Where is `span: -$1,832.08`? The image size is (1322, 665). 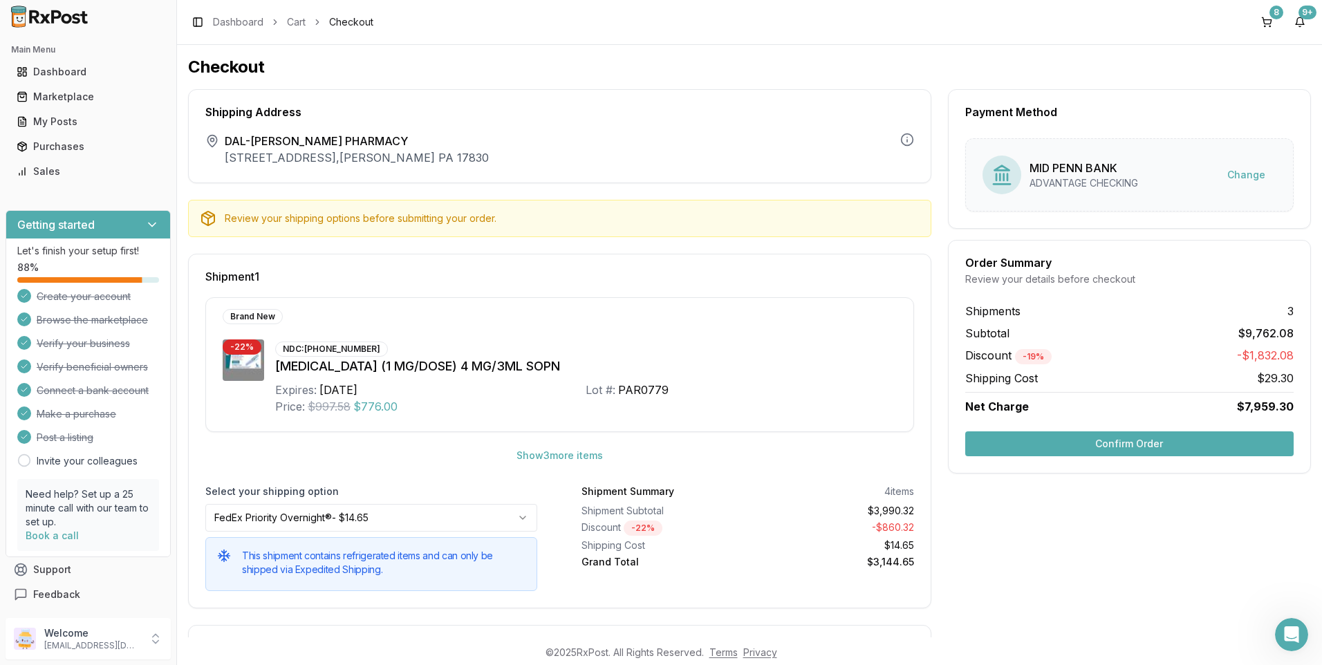
span: -$1,832.08 is located at coordinates (1265, 355).